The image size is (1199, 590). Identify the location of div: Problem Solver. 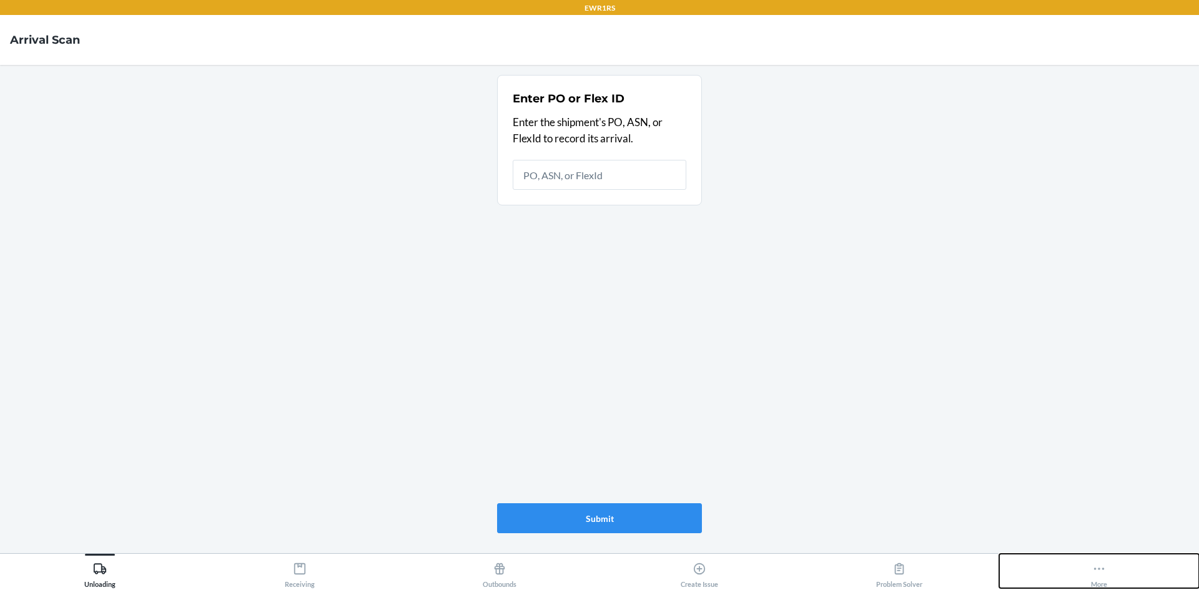
(899, 573).